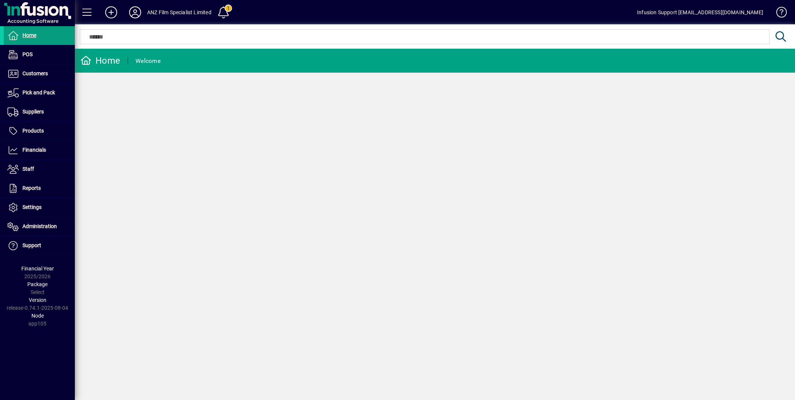  I want to click on a: Products, so click(39, 131).